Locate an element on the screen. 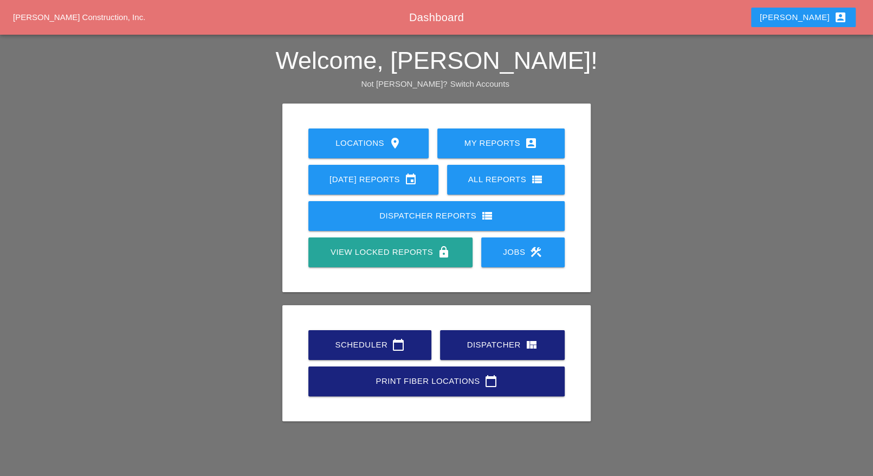 Image resolution: width=873 pixels, height=476 pixels. div: Scheduler is located at coordinates (370, 345).